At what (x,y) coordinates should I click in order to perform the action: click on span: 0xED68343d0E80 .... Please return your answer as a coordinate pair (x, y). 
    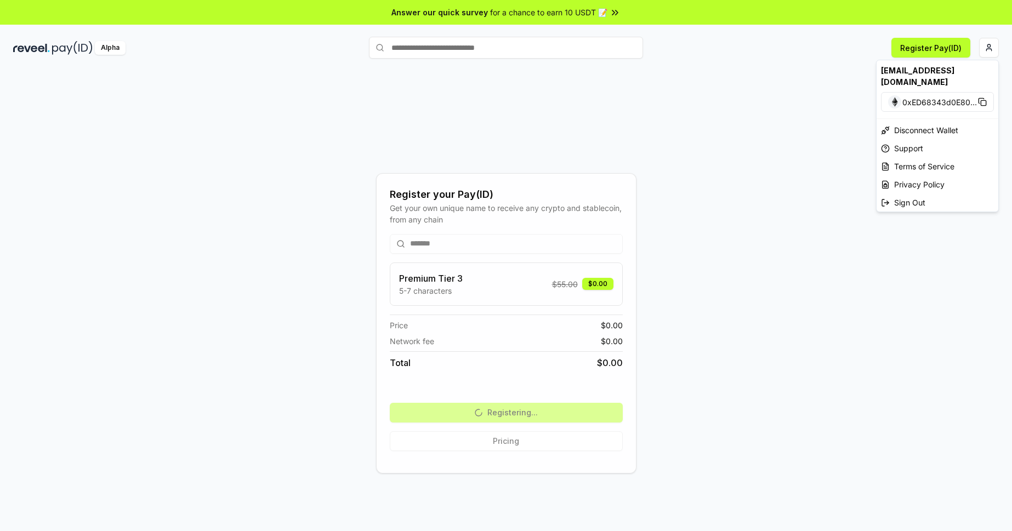
    Looking at the image, I should click on (940, 102).